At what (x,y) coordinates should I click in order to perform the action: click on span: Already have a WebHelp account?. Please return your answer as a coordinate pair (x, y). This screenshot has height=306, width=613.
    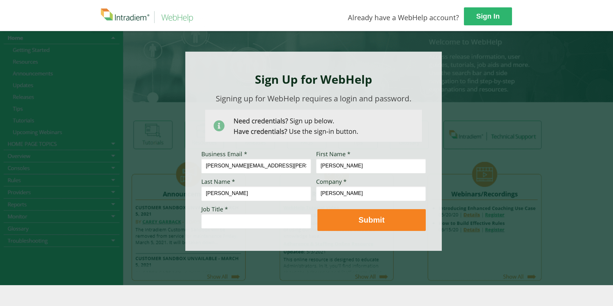
    Looking at the image, I should click on (403, 17).